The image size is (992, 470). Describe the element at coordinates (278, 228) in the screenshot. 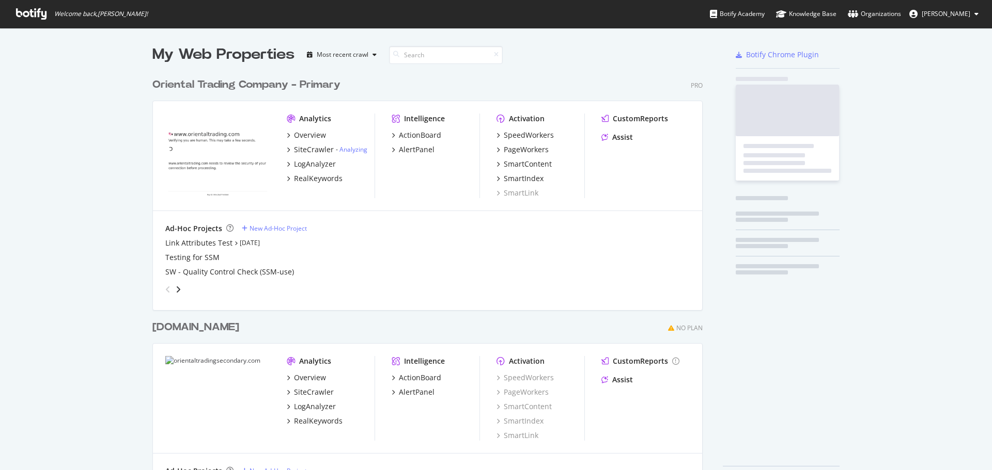

I see `div: New Ad-Hoc Project` at that location.